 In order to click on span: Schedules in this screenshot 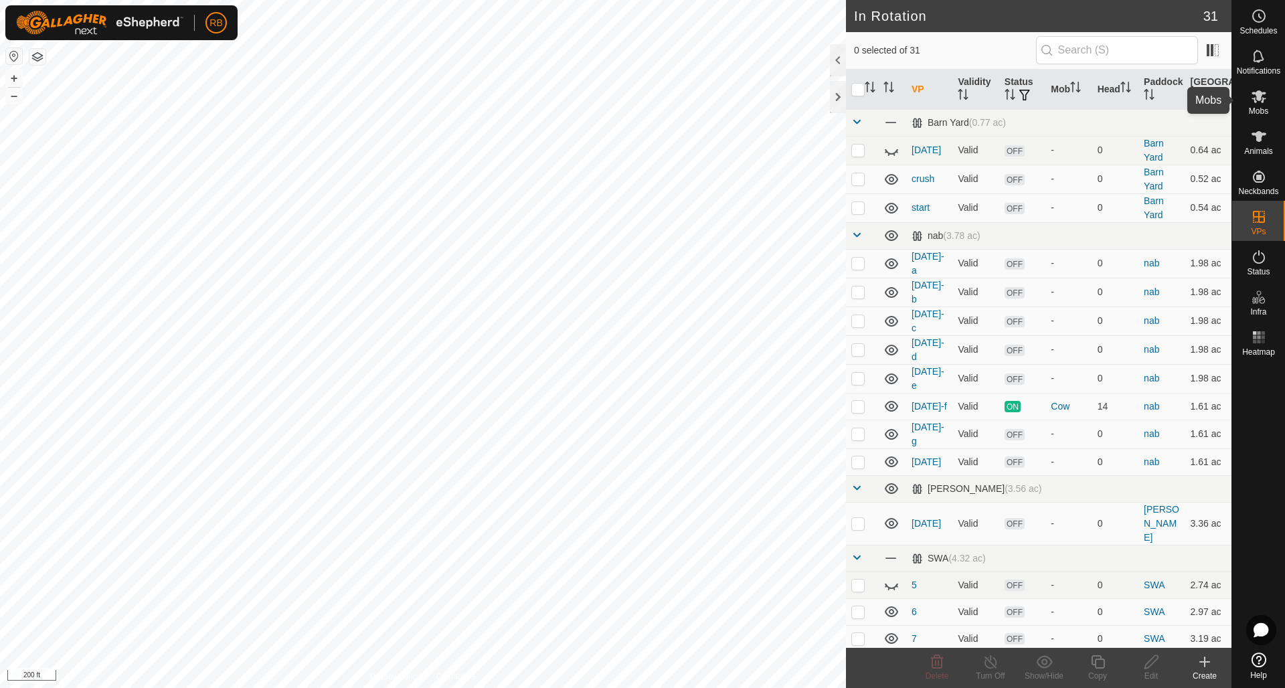, I will do `click(1258, 31)`.